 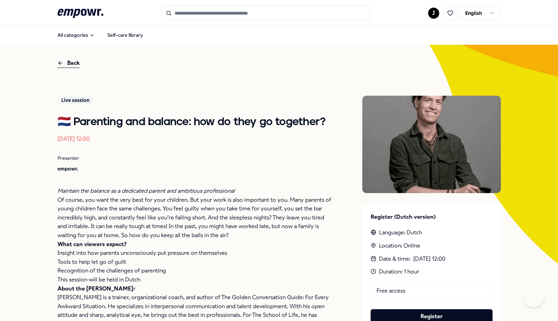 What do you see at coordinates (432, 291) in the screenshot?
I see `div: Free access` at bounding box center [432, 291].